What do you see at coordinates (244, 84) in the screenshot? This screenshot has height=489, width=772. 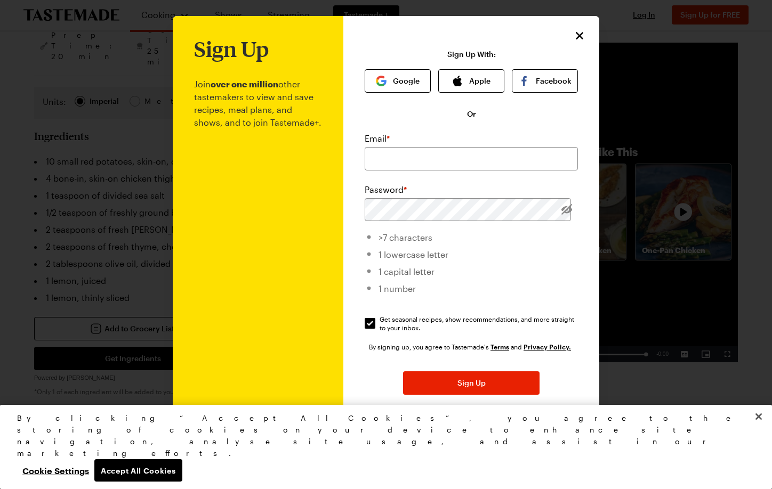 I see `b: over one million` at bounding box center [244, 84].